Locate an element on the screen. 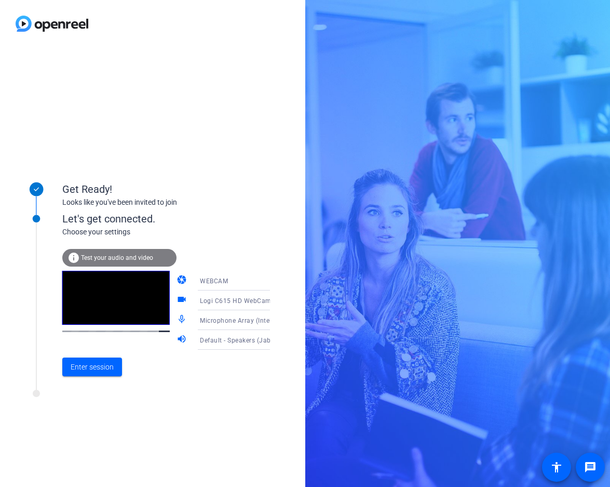  span: WEBCAM is located at coordinates (214, 281).